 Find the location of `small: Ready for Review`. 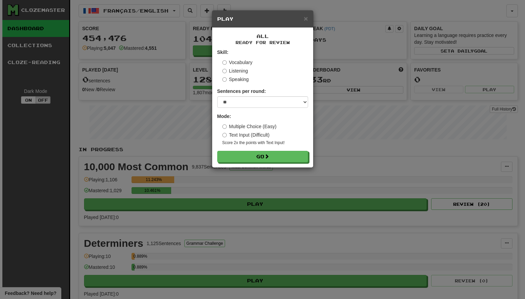

small: Ready for Review is located at coordinates (263, 42).